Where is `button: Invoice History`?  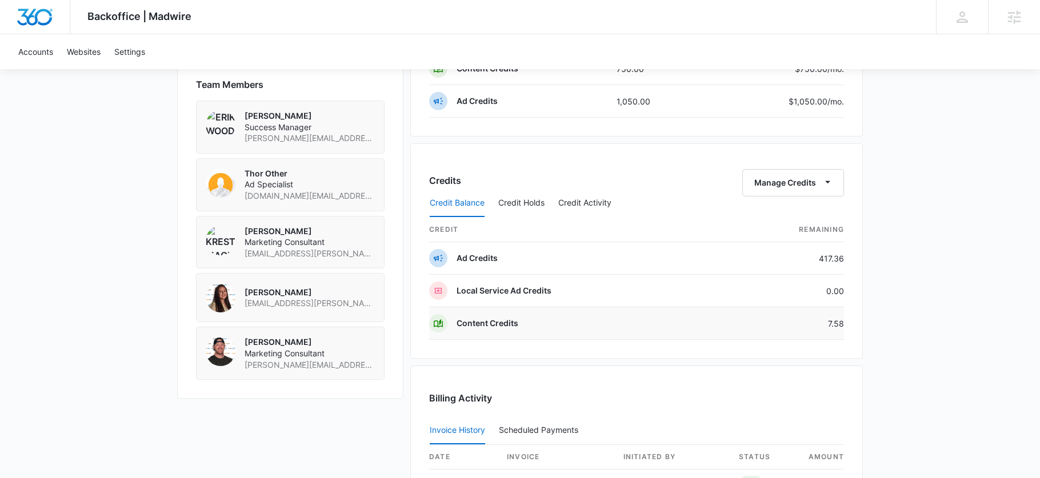
button: Invoice History is located at coordinates (457, 431).